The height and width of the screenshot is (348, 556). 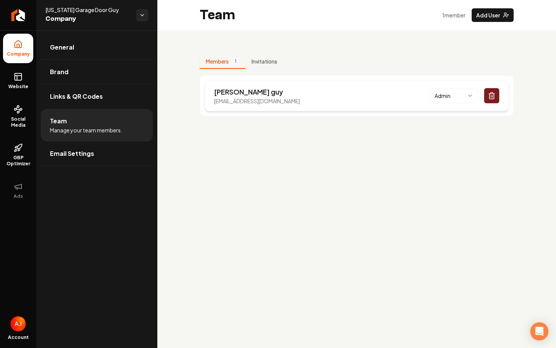 What do you see at coordinates (18, 15) in the screenshot?
I see `img: Rebolt Logo` at bounding box center [18, 15].